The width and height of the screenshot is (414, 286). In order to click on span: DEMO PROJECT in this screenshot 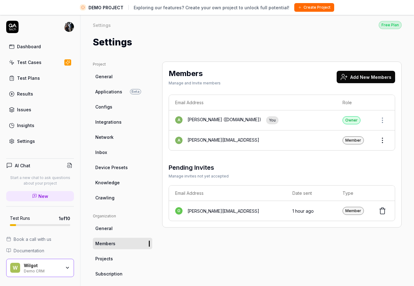, I will do `click(106, 7)`.